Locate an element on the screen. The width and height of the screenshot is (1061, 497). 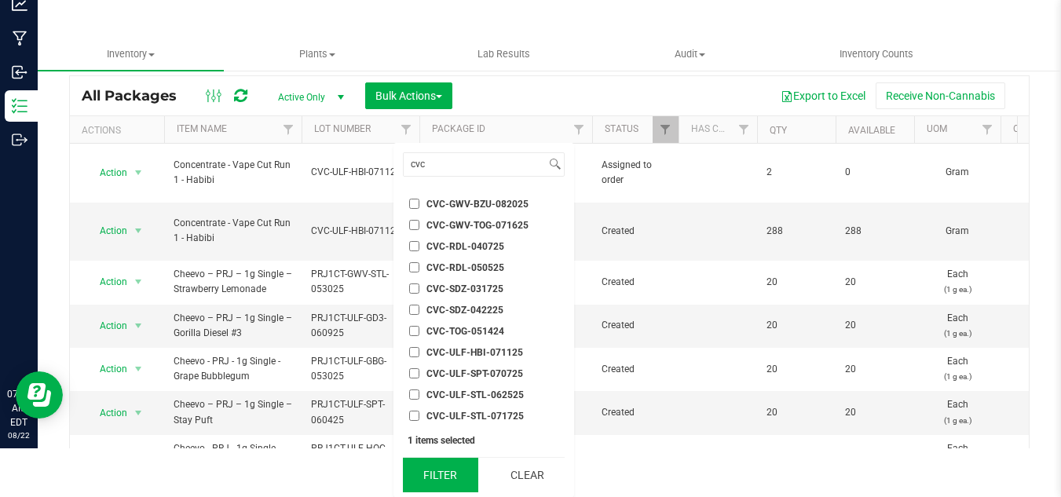
inline-svg: Inbound is located at coordinates (20, 72).